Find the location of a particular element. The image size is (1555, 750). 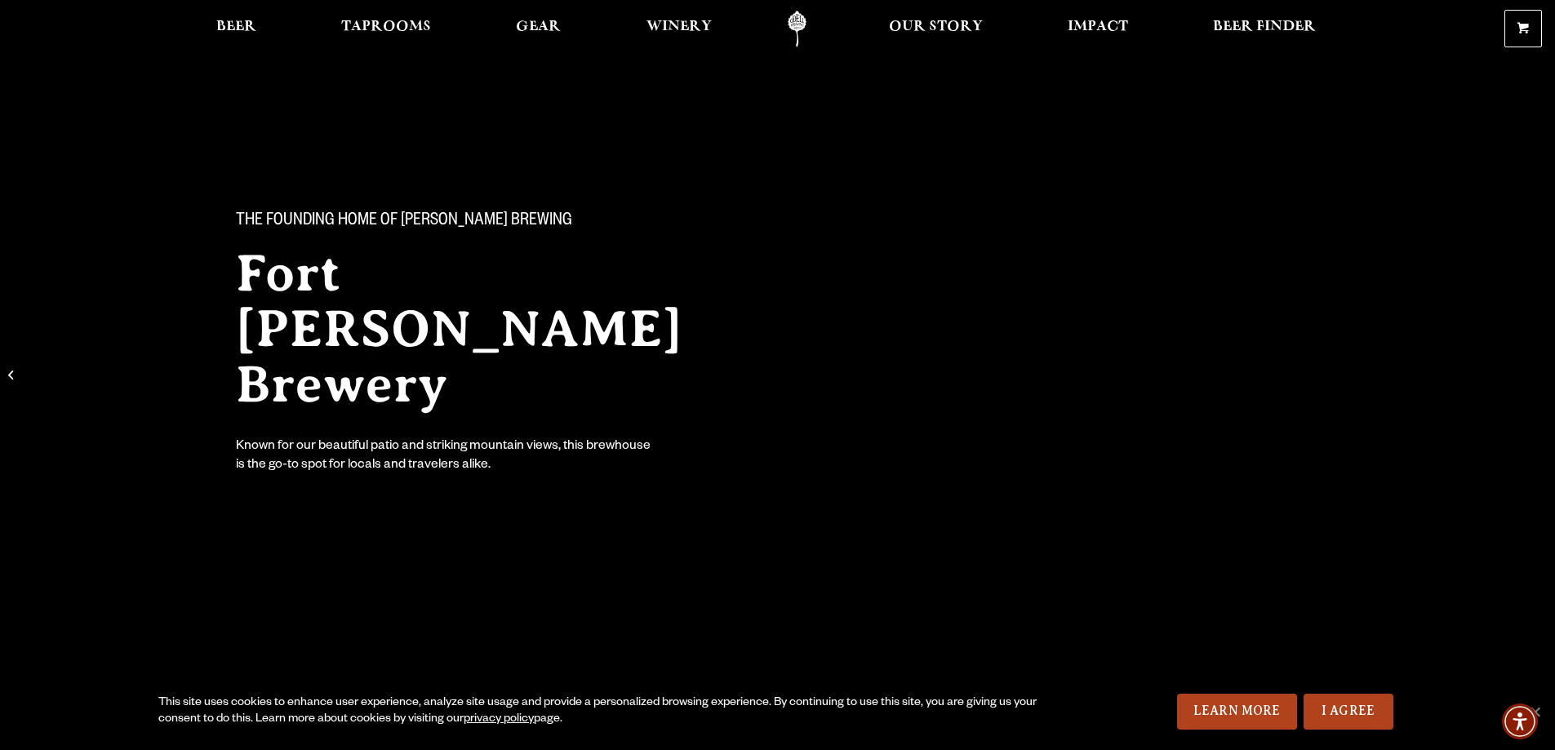

span: Our Story is located at coordinates (935, 27).